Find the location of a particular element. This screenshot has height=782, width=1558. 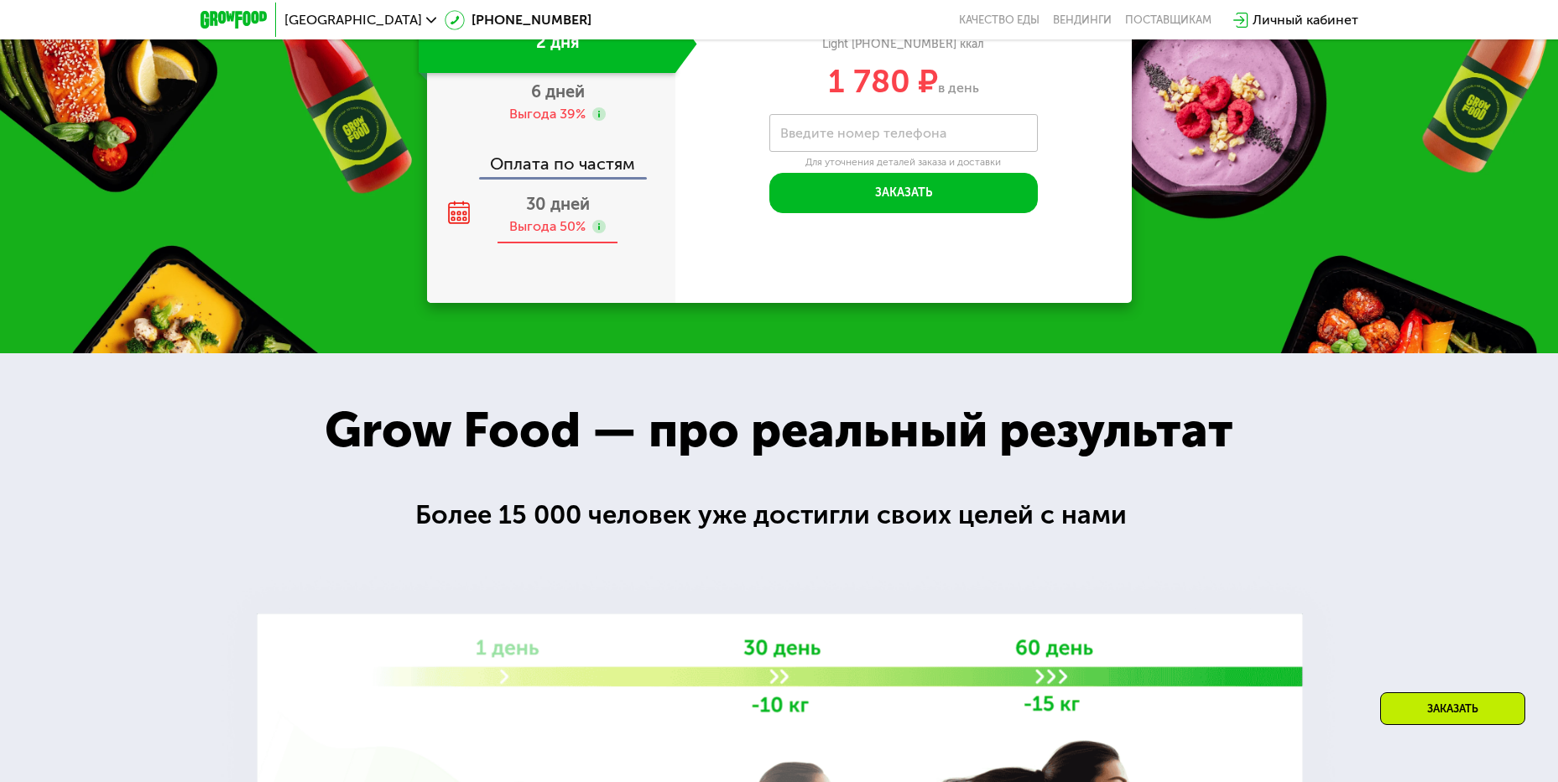

div: Более 15 000 человек уже достигли своих целей с нами is located at coordinates (779, 515).